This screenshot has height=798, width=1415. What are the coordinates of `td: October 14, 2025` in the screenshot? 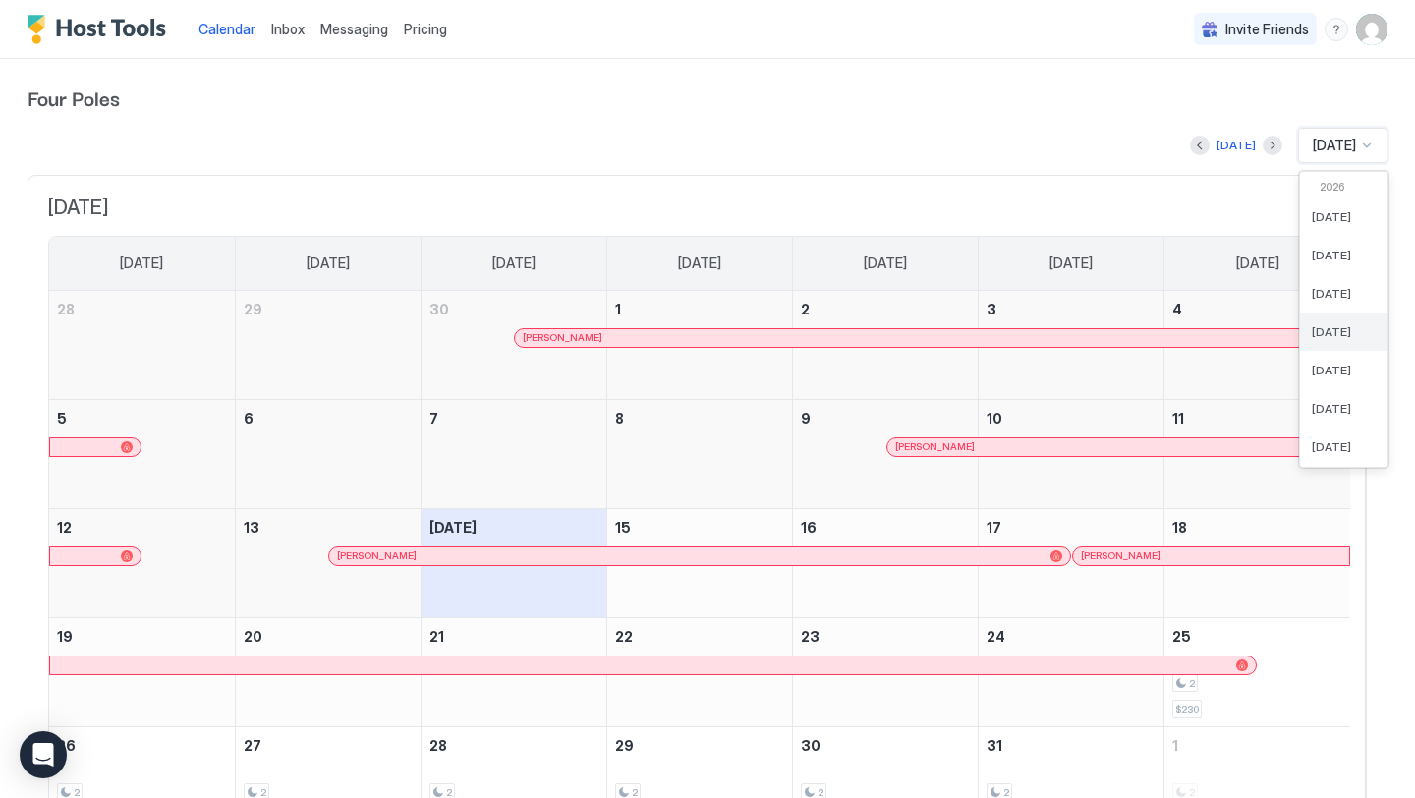 It's located at (513, 562).